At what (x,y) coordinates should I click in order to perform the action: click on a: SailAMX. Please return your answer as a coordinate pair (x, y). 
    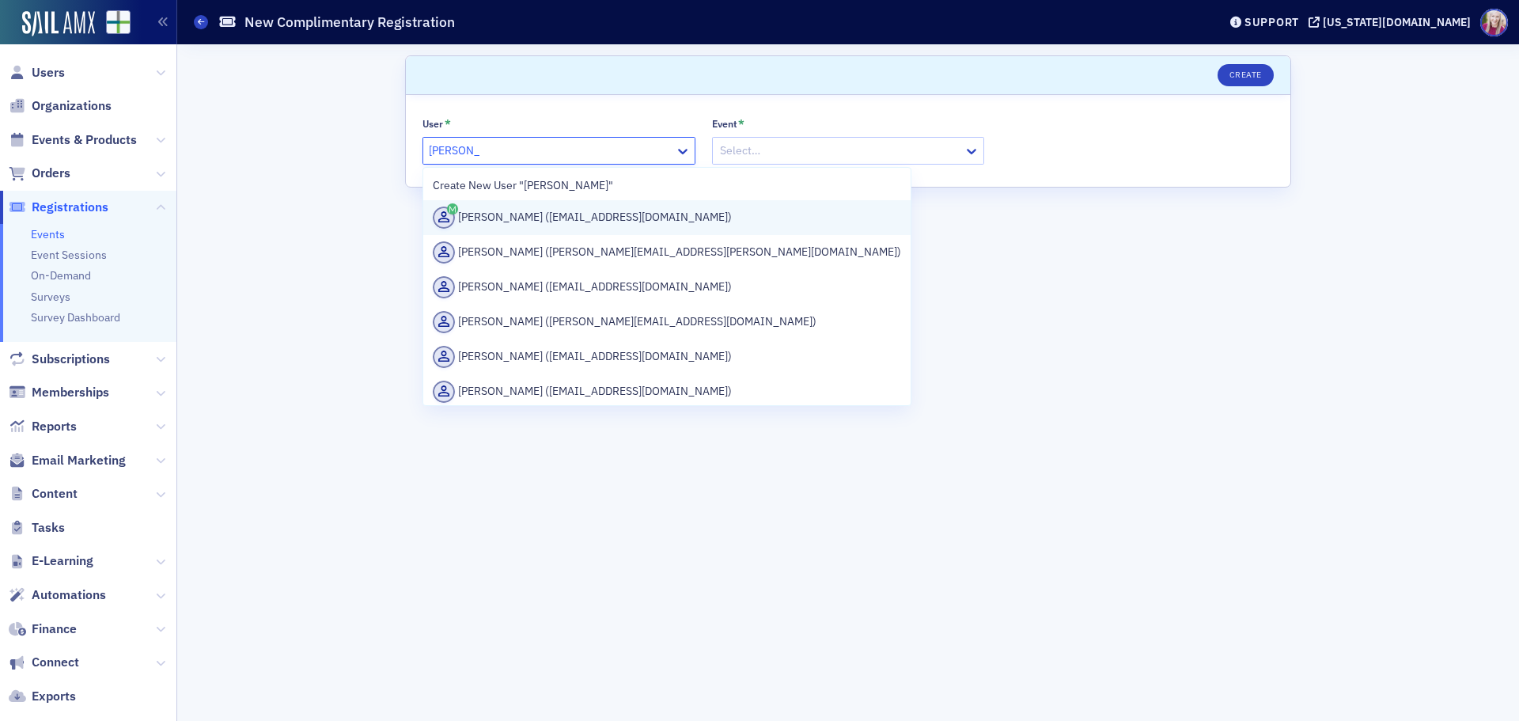
    Looking at the image, I should click on (59, 24).